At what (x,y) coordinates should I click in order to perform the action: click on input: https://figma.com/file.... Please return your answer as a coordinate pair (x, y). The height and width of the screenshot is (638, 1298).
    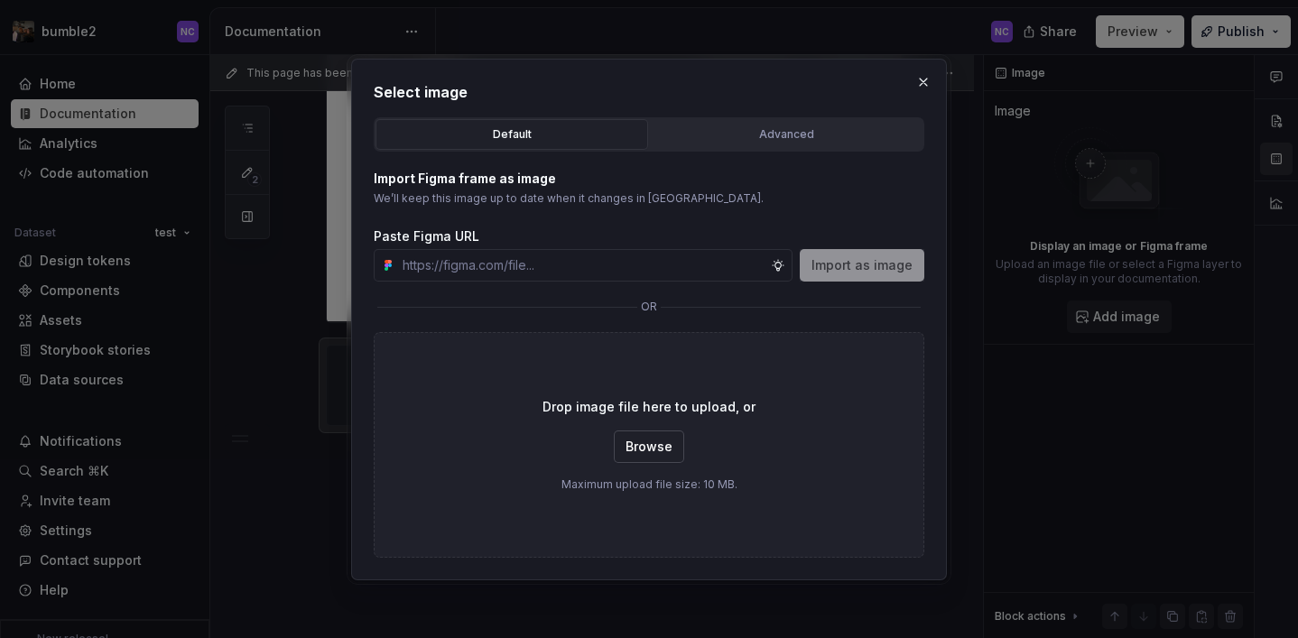
    Looking at the image, I should click on (583, 265).